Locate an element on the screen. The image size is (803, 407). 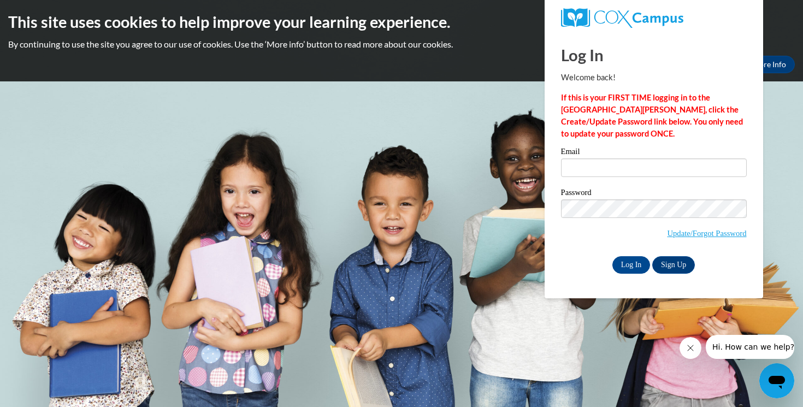
input: Log In is located at coordinates (631, 265).